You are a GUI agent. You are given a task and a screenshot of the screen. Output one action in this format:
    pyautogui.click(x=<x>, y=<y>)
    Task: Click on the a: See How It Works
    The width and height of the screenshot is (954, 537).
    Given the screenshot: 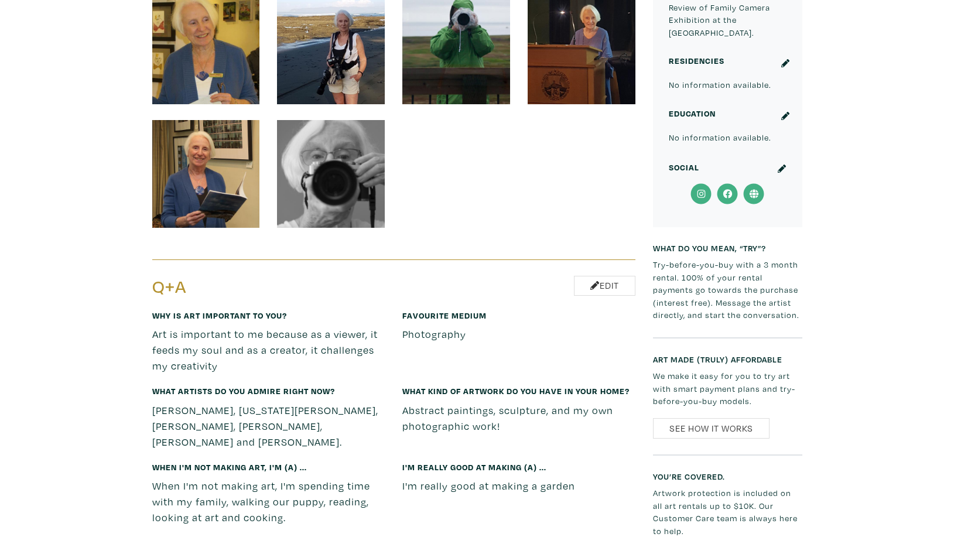 What is the action you would take?
    pyautogui.click(x=711, y=428)
    